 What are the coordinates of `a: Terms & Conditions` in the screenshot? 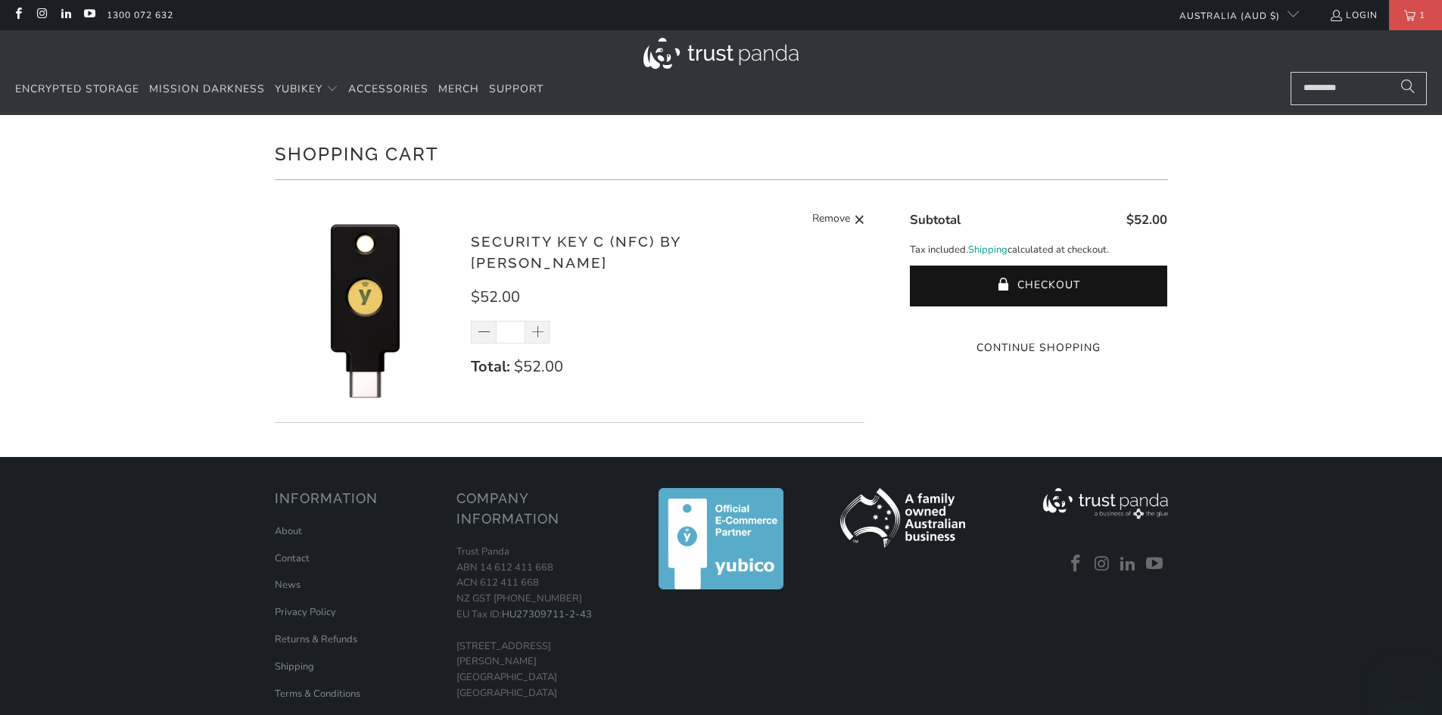 It's located at (317, 694).